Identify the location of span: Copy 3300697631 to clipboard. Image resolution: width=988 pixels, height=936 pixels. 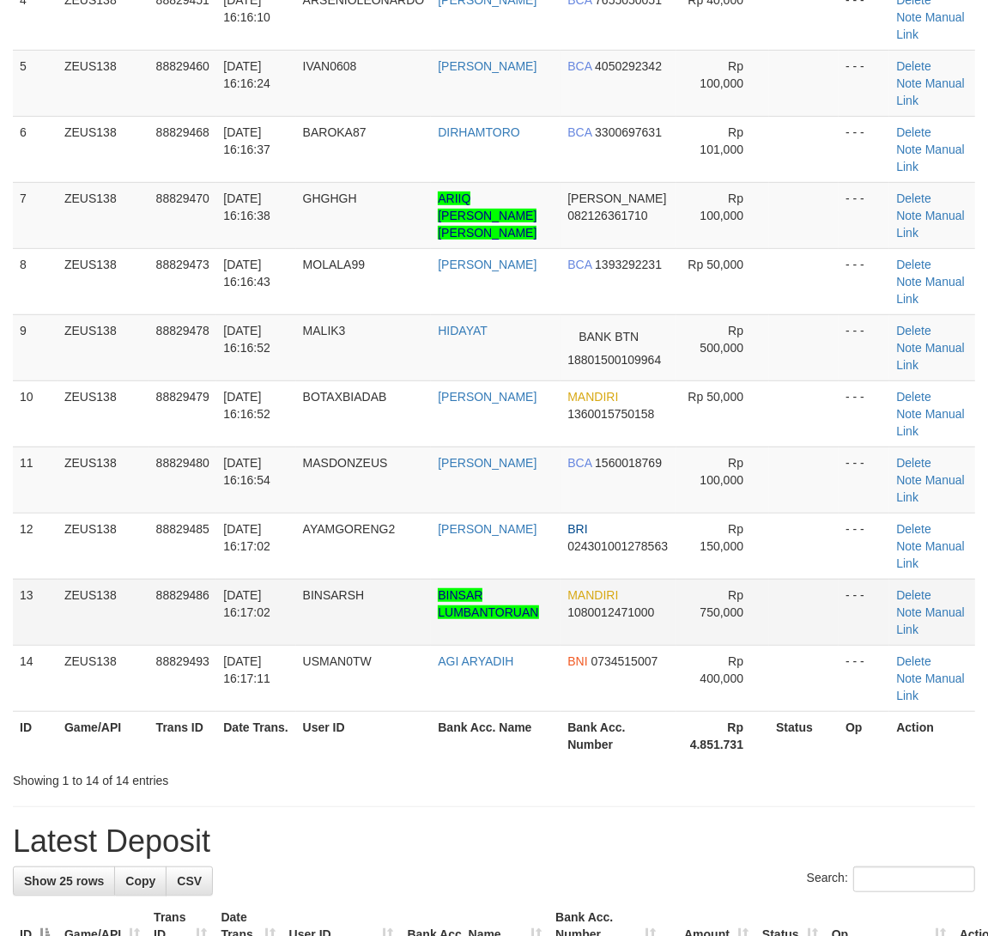
(628, 132).